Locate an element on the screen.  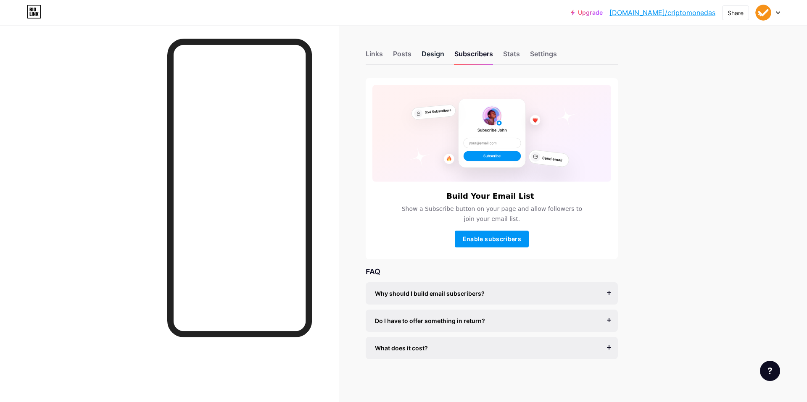
div: Design is located at coordinates (433, 56).